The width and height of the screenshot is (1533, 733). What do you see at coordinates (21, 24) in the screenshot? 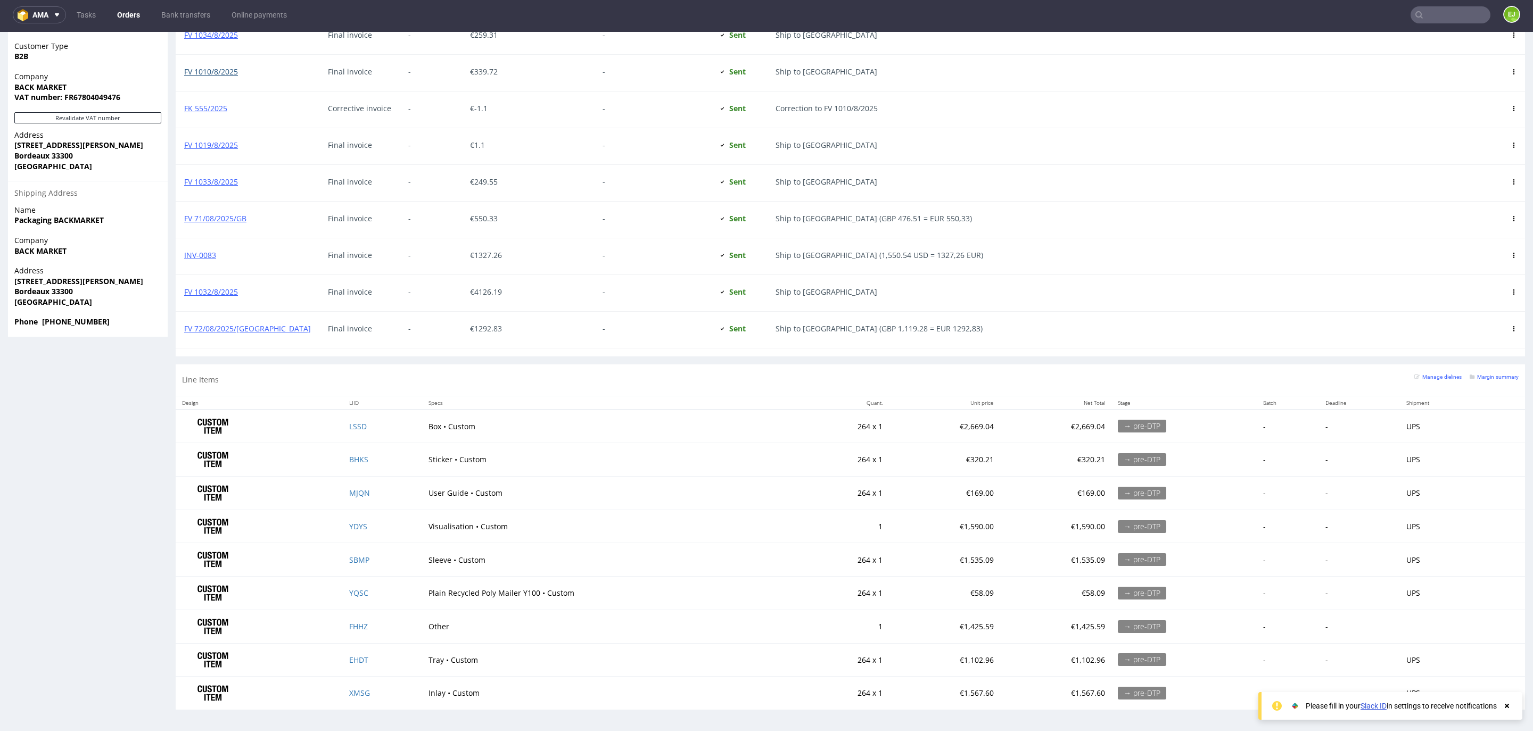
I see `strong: B2B` at bounding box center [21, 24].